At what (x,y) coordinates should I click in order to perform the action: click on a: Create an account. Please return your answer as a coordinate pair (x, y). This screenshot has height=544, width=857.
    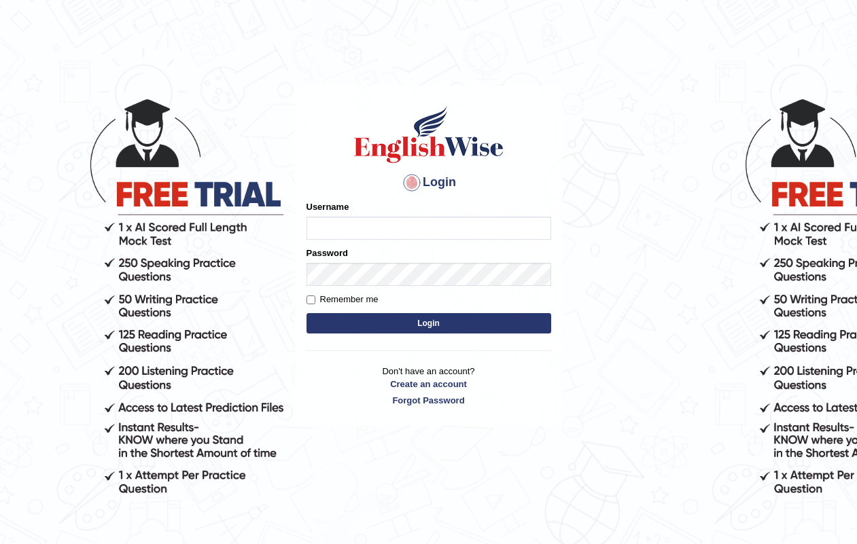
    Looking at the image, I should click on (429, 384).